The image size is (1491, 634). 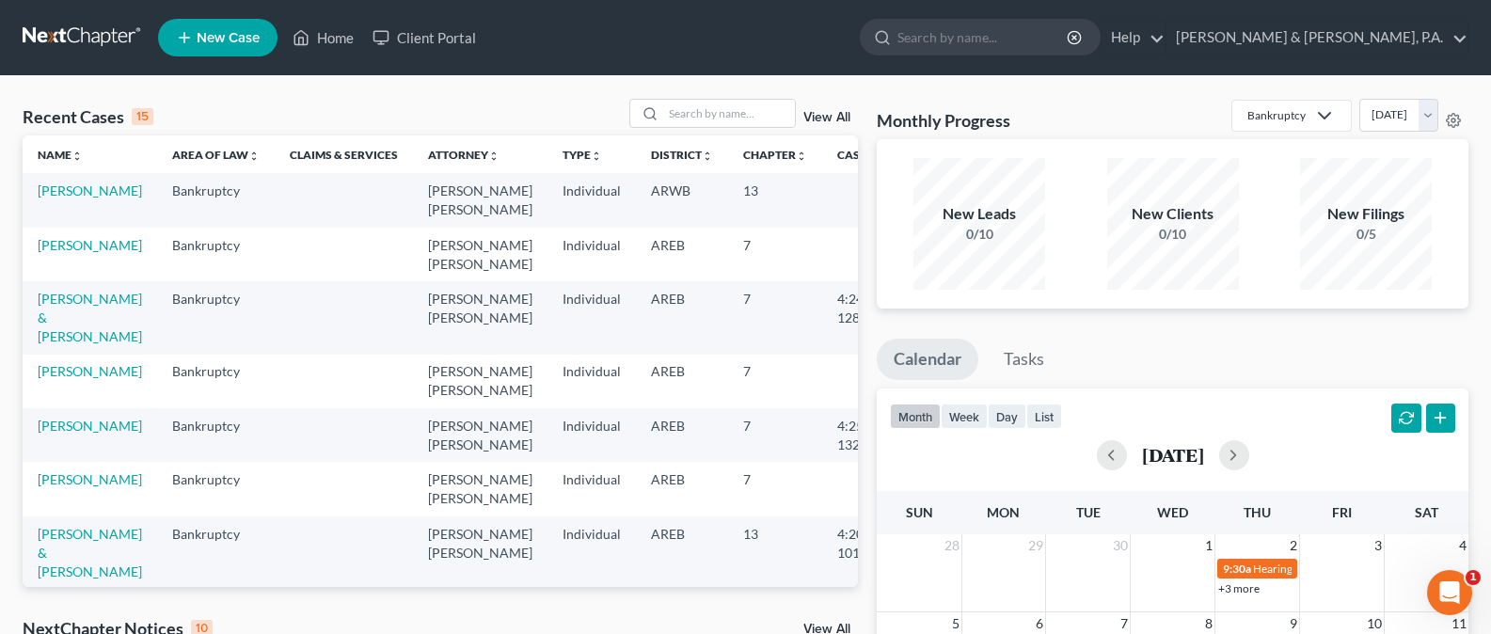 I want to click on h3: Monthly Progress, so click(x=943, y=120).